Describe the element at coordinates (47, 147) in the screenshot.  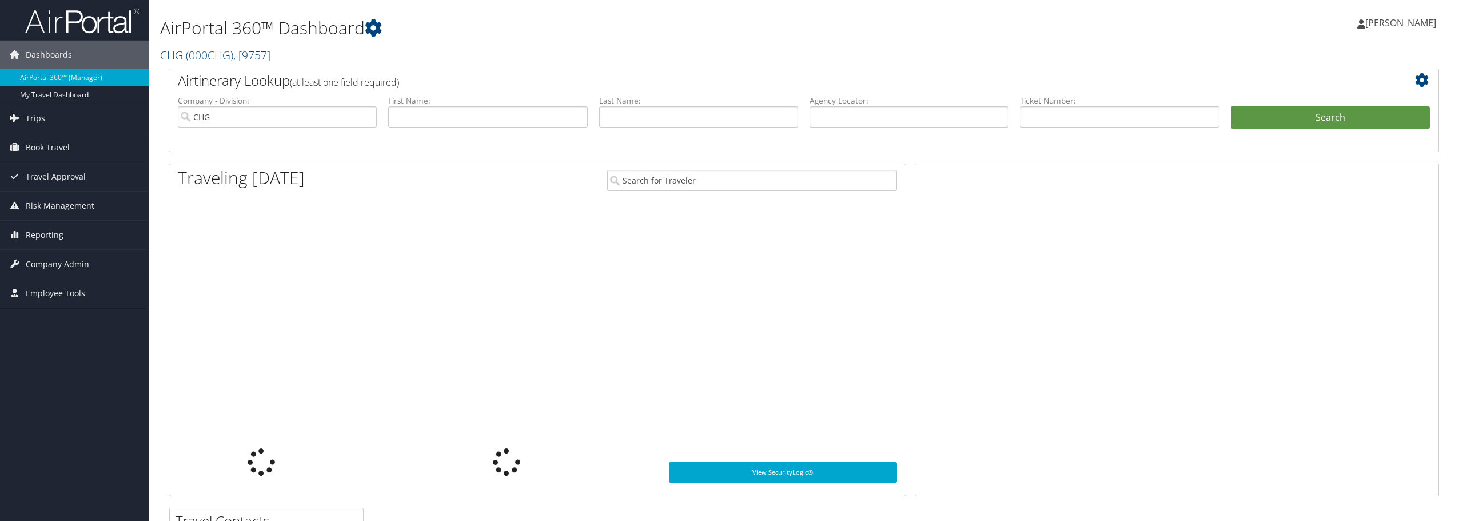
I see `span: Book Travel` at that location.